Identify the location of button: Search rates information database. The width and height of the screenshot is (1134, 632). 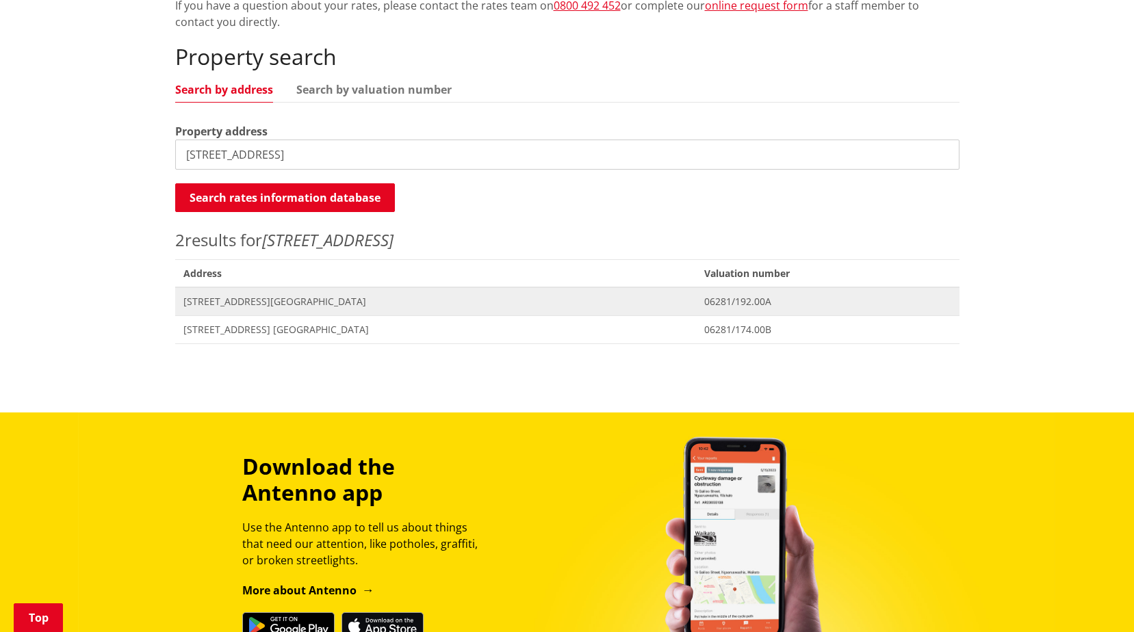
(285, 198).